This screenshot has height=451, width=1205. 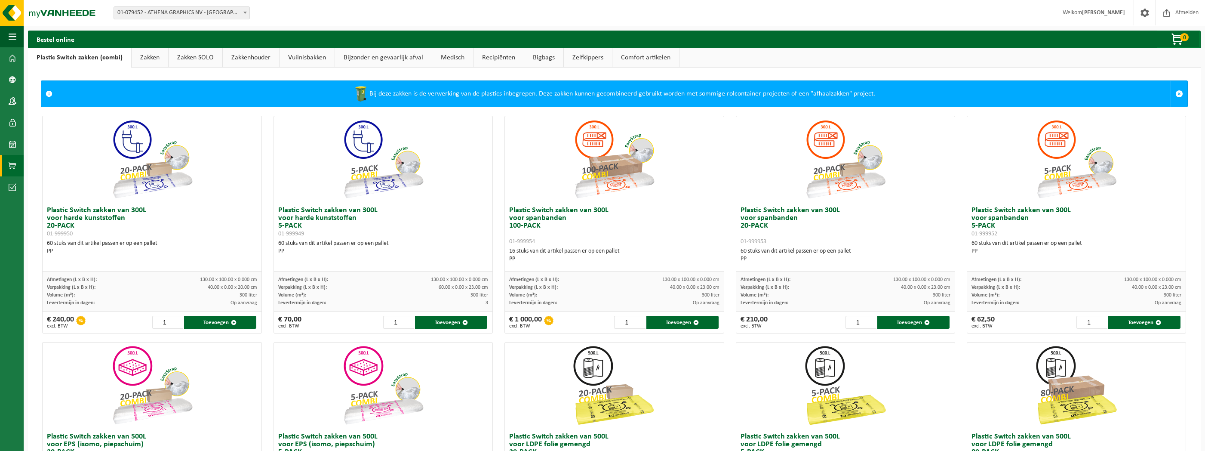 I want to click on h3: Plastic Switch zakken van 300L voor spanbanden 5-PACK, so click(x=1076, y=222).